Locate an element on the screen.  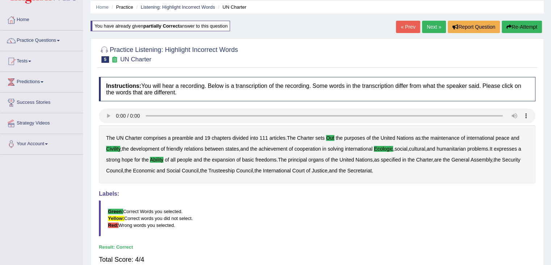
b: Justice is located at coordinates (320, 170).